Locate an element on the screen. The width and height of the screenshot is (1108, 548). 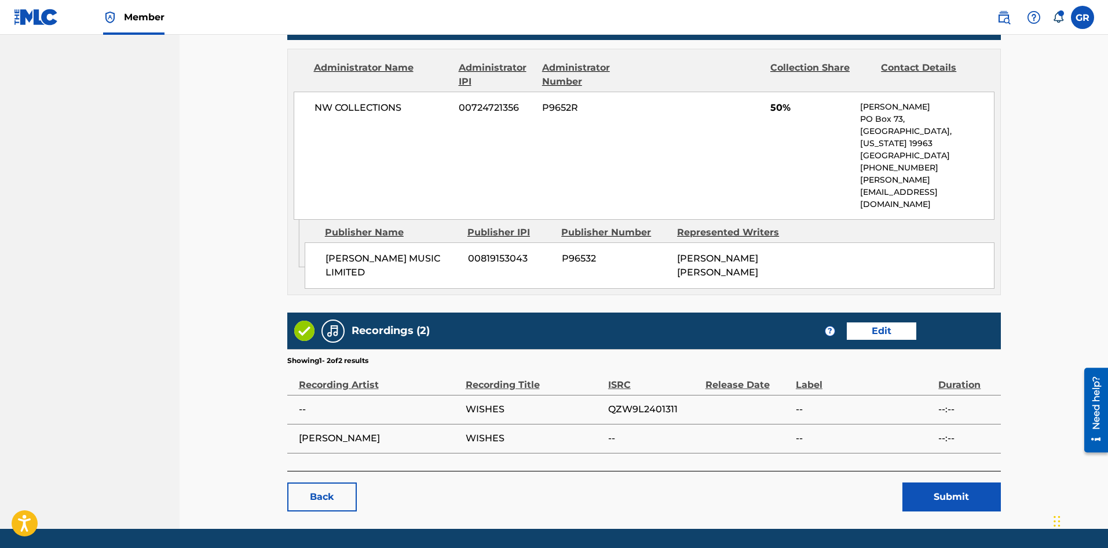
div: Recording Artist is located at coordinates (380, 378).